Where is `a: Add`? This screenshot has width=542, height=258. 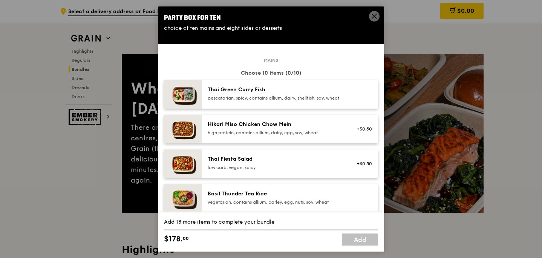 a: Add is located at coordinates (360, 240).